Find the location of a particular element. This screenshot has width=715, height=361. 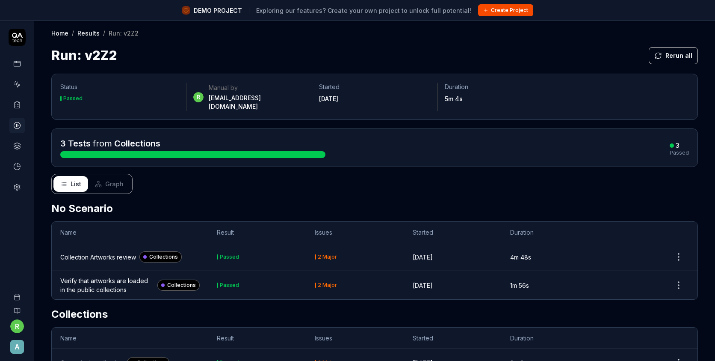

span: DEMO PROJECT is located at coordinates (218, 10).